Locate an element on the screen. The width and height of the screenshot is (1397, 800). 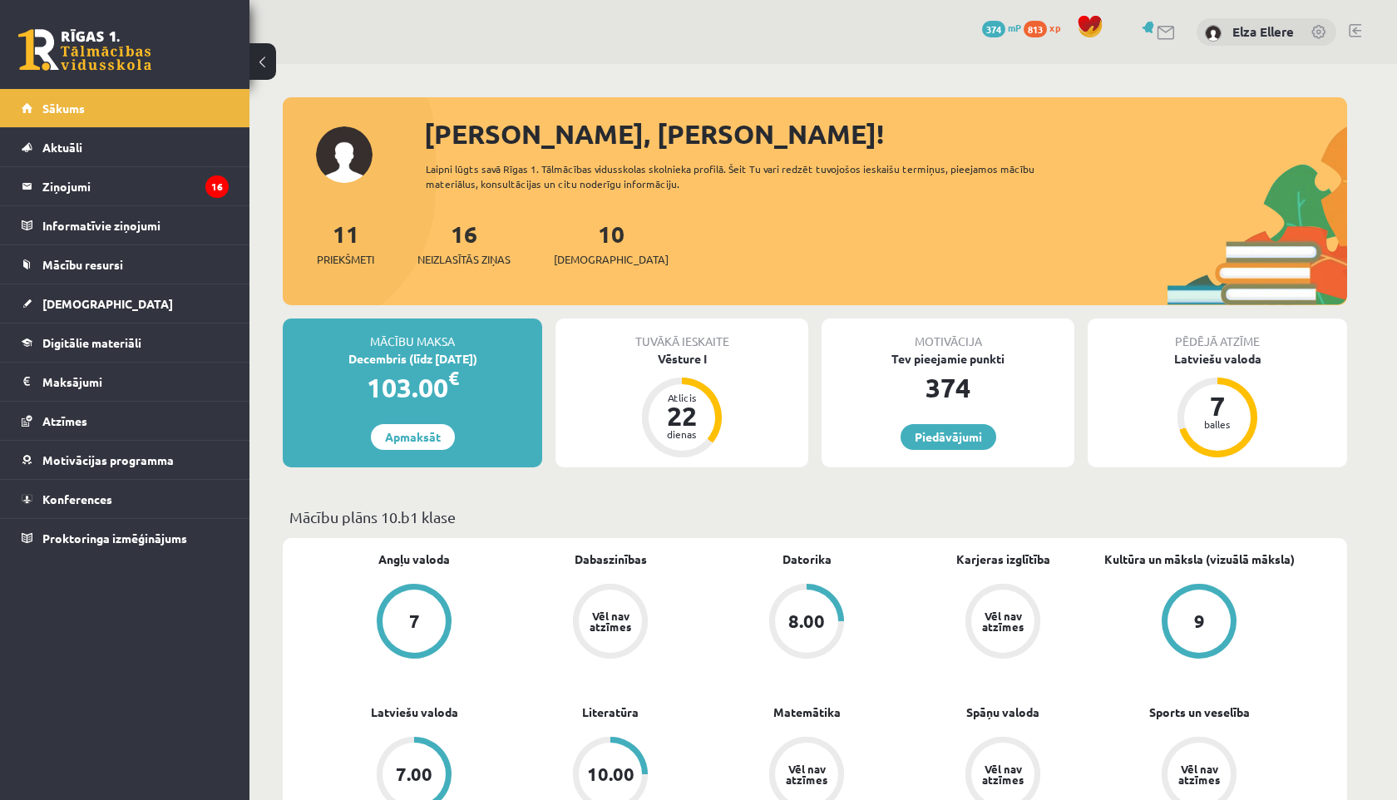
a: Piedāvājumi is located at coordinates (948, 436).